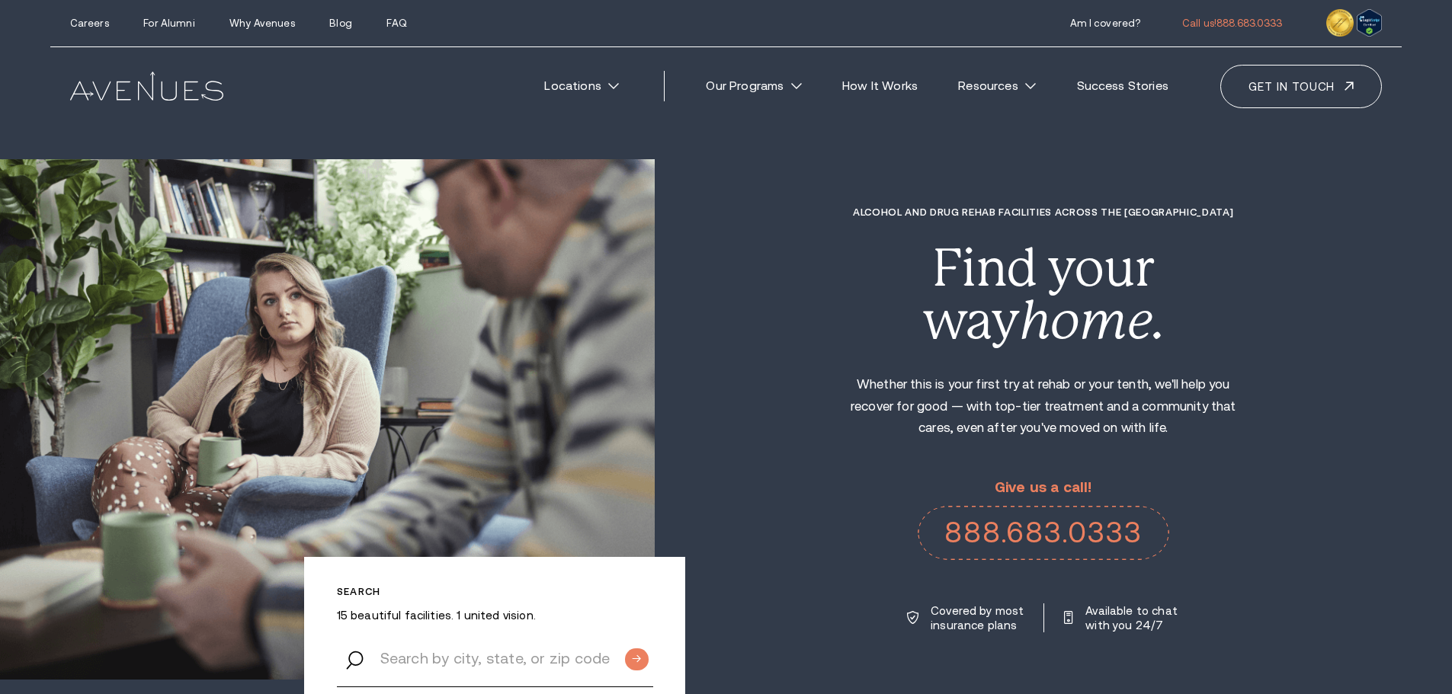  I want to click on a: Why Avenues, so click(261, 23).